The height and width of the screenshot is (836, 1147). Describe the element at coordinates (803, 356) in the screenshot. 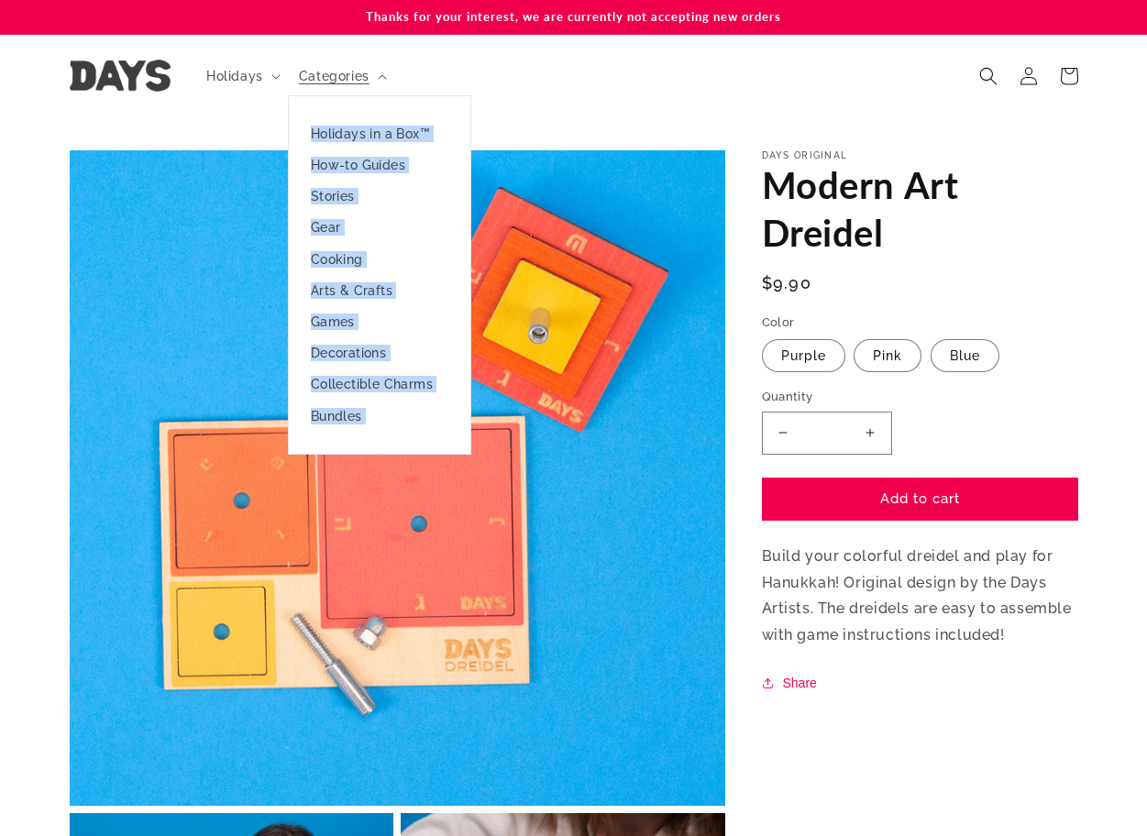

I see `label: Purple` at that location.